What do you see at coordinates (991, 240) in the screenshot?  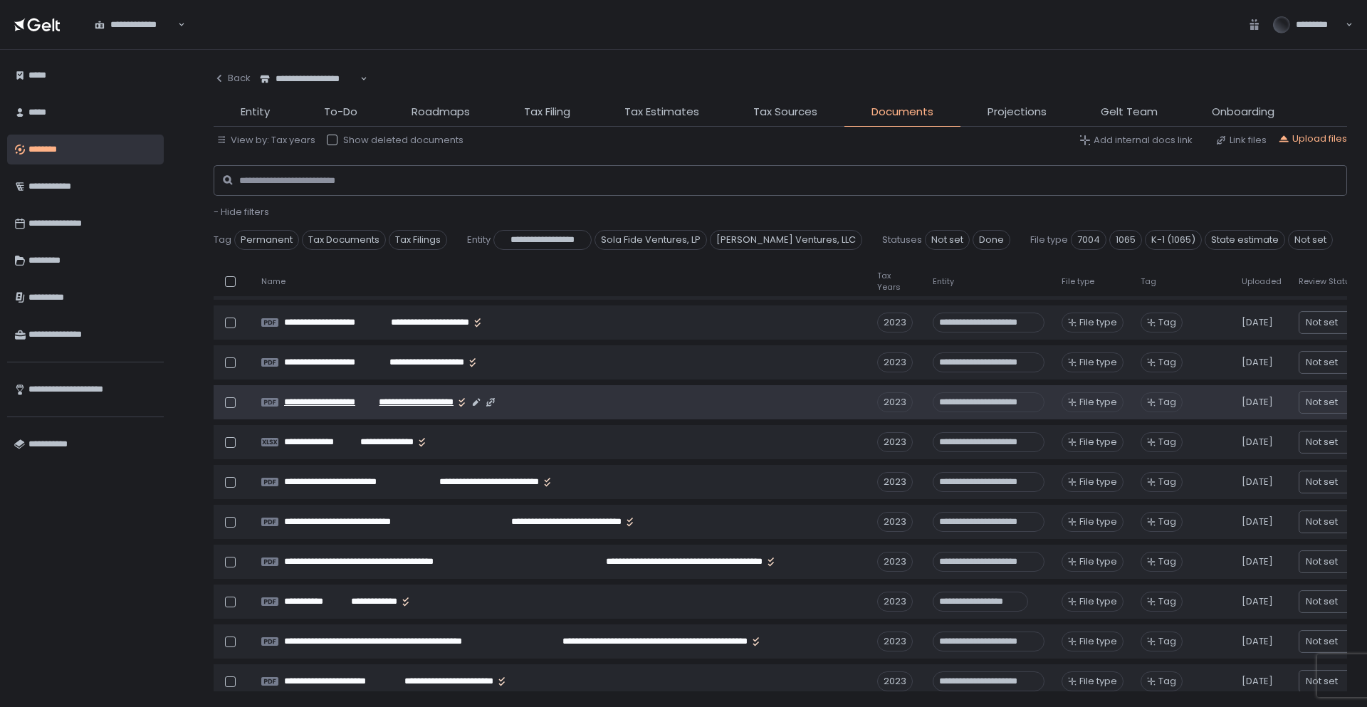 I see `span: Done` at bounding box center [991, 240].